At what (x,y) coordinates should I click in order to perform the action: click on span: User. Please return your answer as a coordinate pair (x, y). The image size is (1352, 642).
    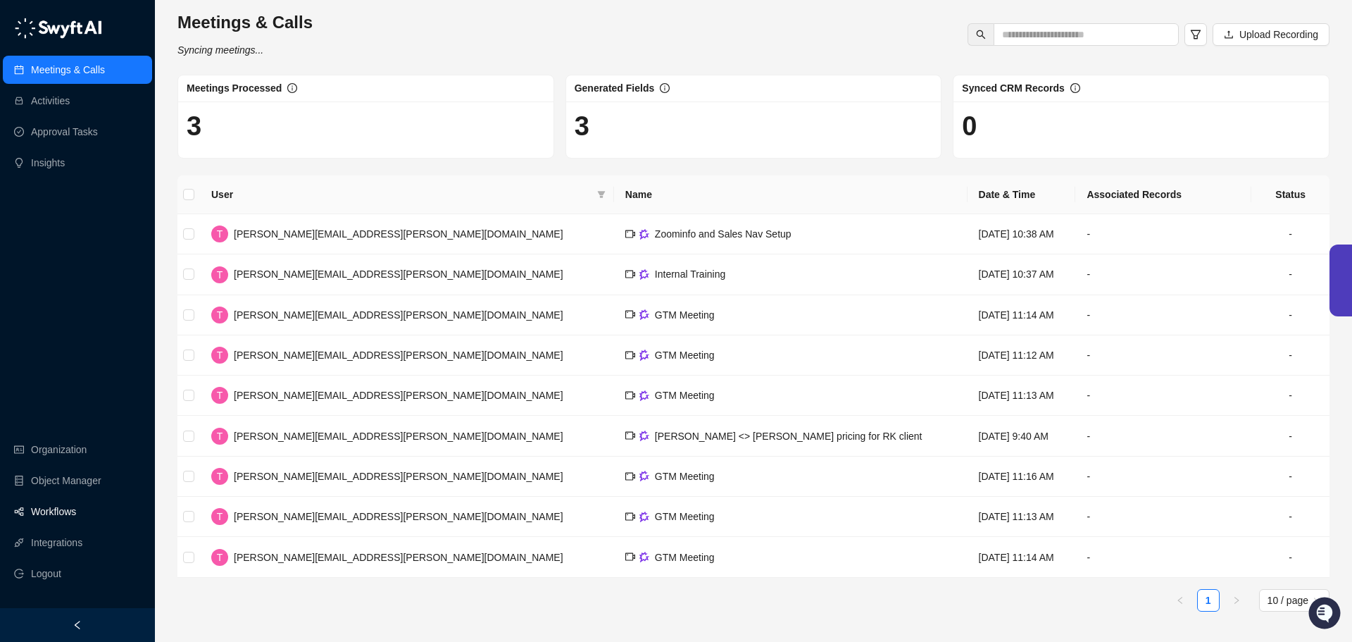
    Looking at the image, I should click on (401, 194).